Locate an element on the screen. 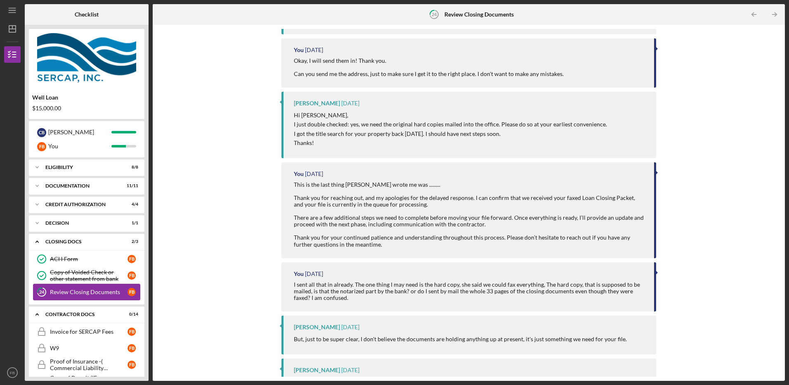 The image size is (789, 385). div: Okay, I will send them in! Thank you. Can you send me the address, just to make sure I get it to ... is located at coordinates (429, 67).